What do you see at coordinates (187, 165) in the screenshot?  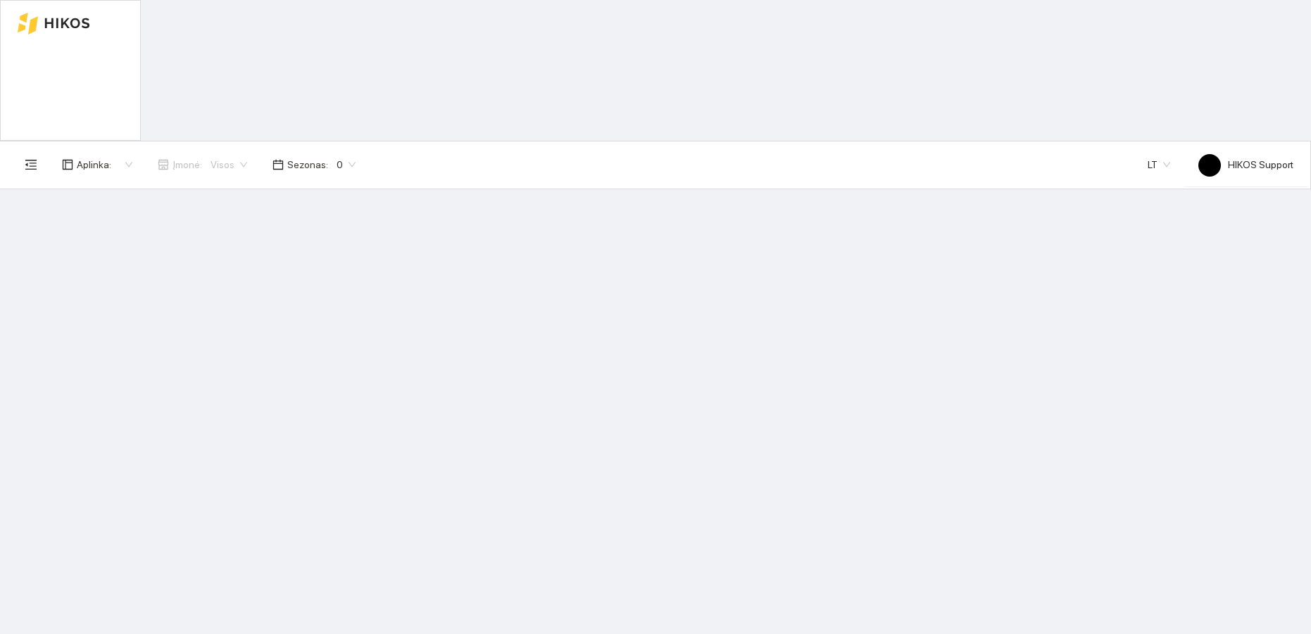 I see `span: Įmonė :` at bounding box center [187, 165].